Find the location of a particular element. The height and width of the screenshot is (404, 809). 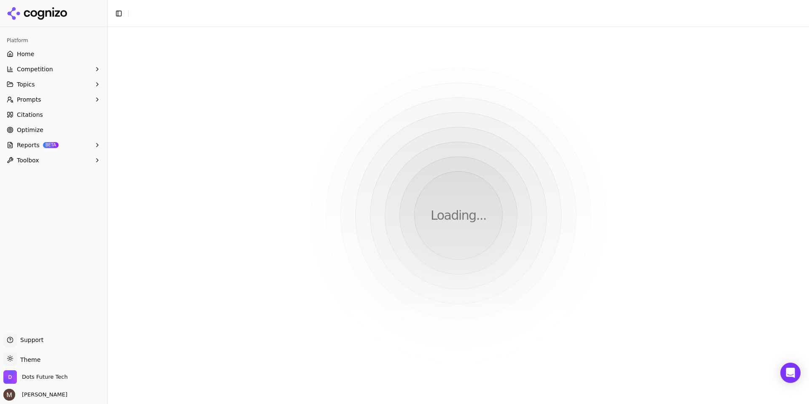

span: Theme is located at coordinates (29, 359).